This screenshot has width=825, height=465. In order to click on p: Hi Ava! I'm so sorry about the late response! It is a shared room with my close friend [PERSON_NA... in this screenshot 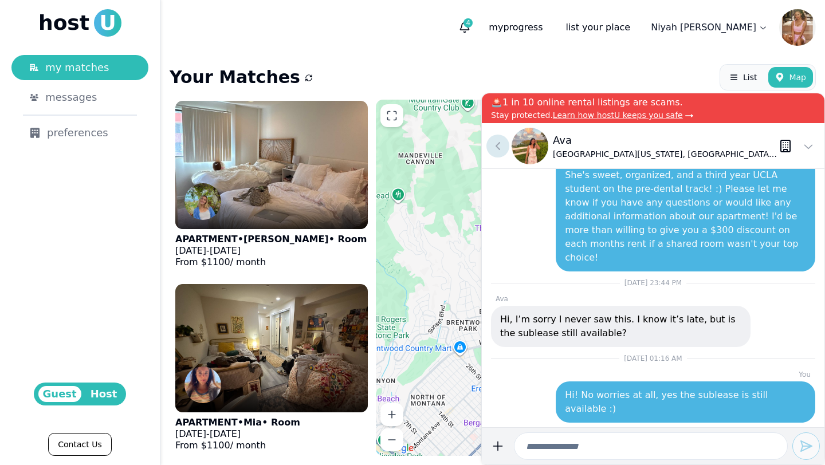, I will do `click(685, 203)`.